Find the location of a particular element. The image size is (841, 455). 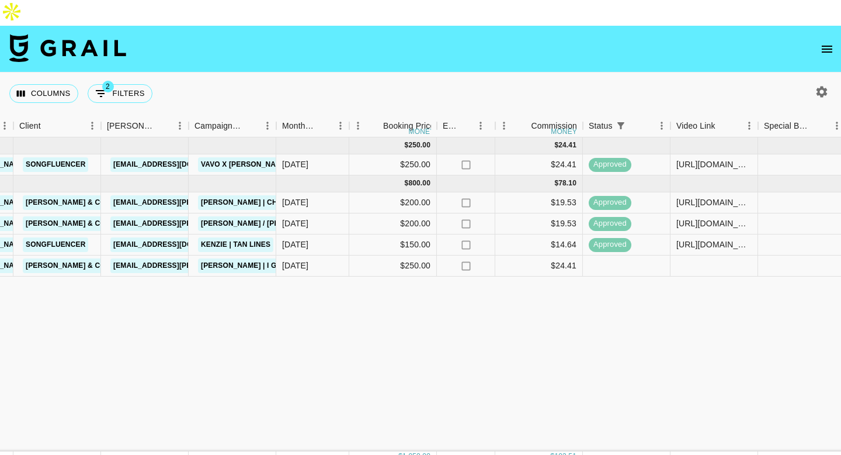

div: https://www.tiktok.com/@clementinespieser/video/7546755946127641911?_t=ZT-8zUDrDX8Rmx&_r=1 is located at coordinates (714, 202).